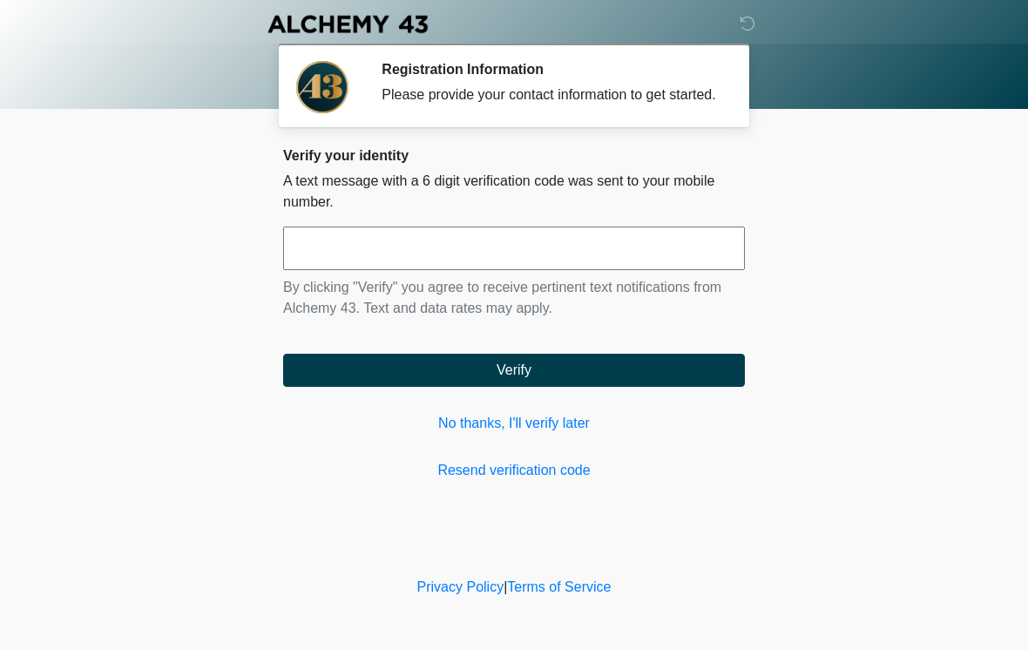 This screenshot has height=650, width=1028. Describe the element at coordinates (514, 471) in the screenshot. I see `a: Resend verification code` at that location.